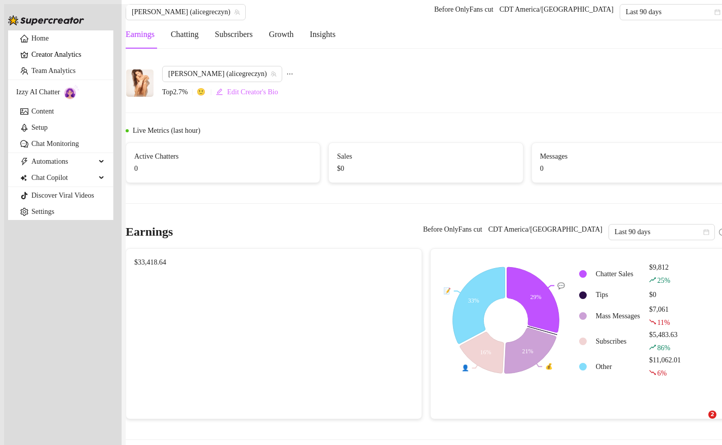 The image size is (722, 445). I want to click on span: Live Metrics (last hour), so click(166, 131).